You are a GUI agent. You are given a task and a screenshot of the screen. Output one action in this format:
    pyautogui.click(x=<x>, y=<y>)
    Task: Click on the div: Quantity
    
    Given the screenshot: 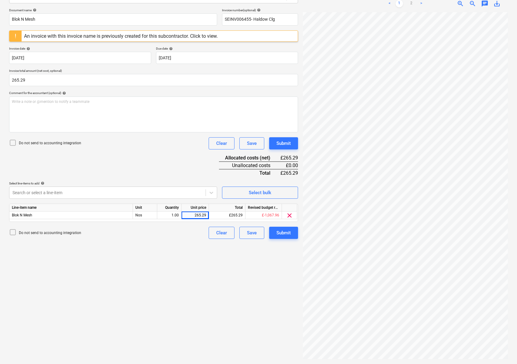 What is the action you would take?
    pyautogui.click(x=169, y=207)
    